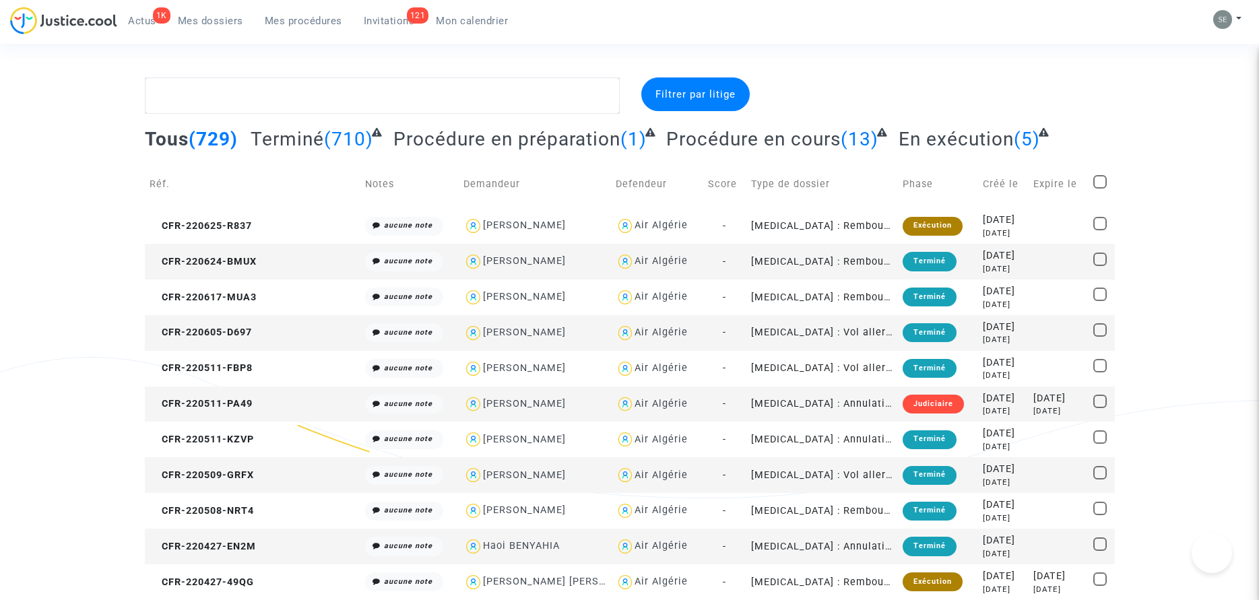 The width and height of the screenshot is (1259, 600). What do you see at coordinates (201, 439) in the screenshot?
I see `span: CFR-220511-KZVP` at bounding box center [201, 439].